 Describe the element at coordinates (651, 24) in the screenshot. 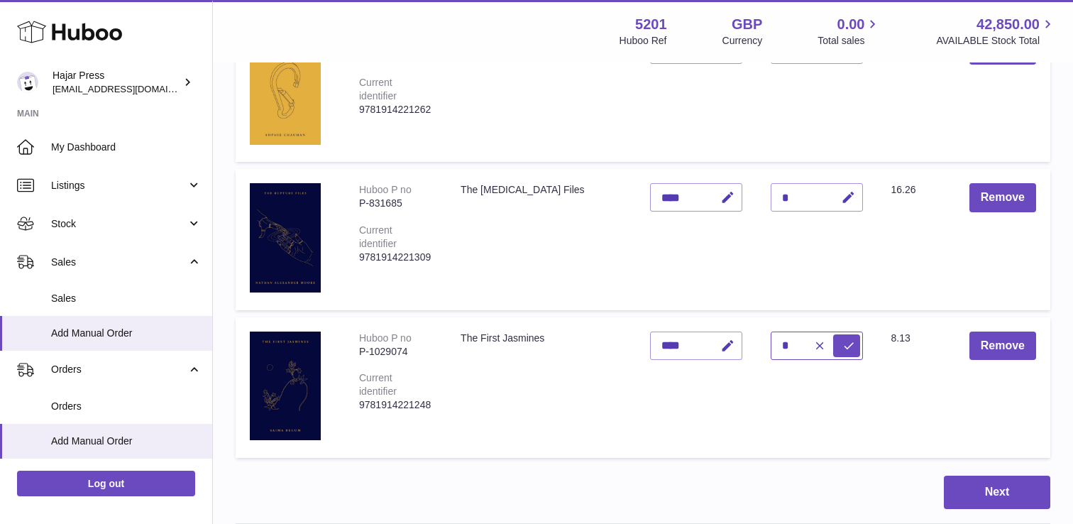

I see `strong: 5201` at that location.